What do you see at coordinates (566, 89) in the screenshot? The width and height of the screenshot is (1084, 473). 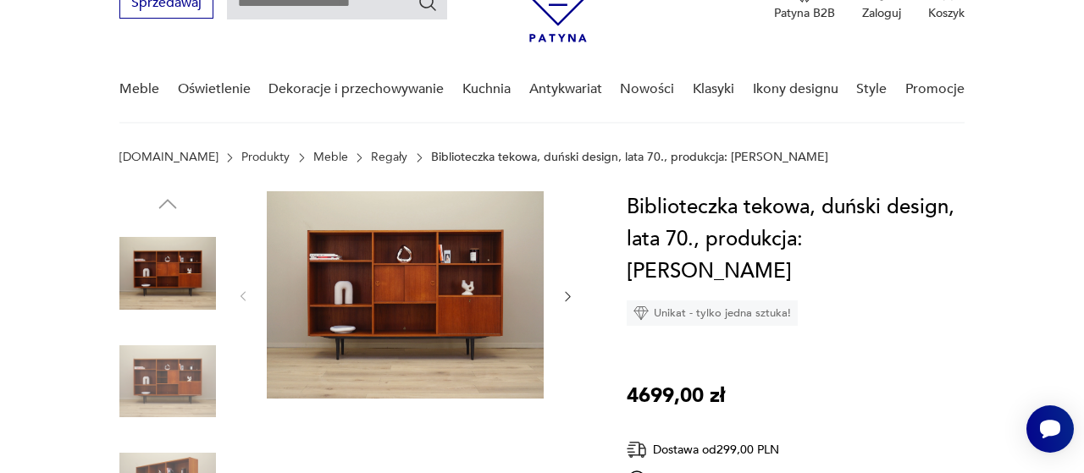 I see `a: Antykwariat` at bounding box center [566, 89].